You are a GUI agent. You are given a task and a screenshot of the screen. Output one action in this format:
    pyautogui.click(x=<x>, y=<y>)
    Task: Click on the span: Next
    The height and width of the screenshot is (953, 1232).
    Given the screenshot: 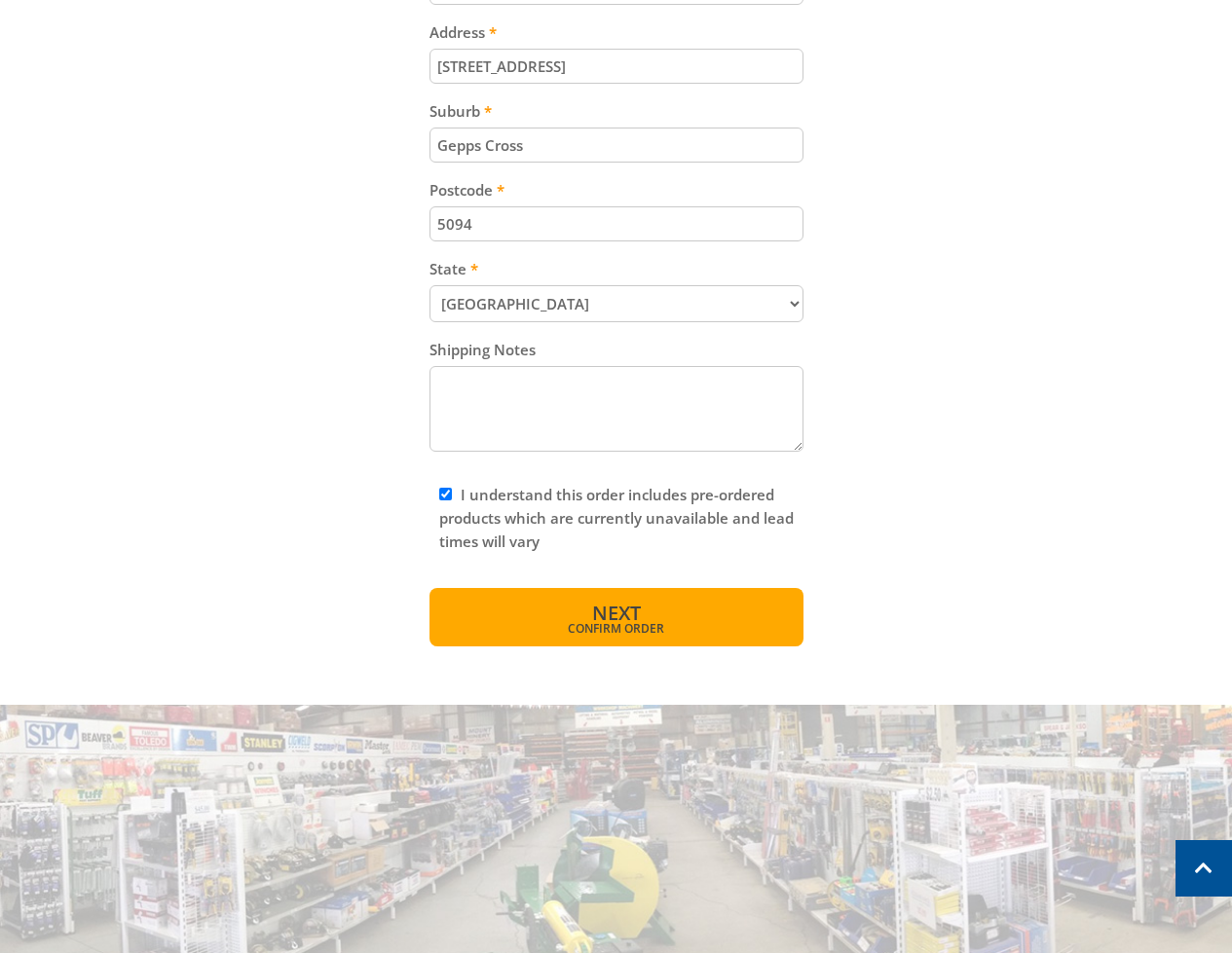 What is the action you would take?
    pyautogui.click(x=617, y=613)
    